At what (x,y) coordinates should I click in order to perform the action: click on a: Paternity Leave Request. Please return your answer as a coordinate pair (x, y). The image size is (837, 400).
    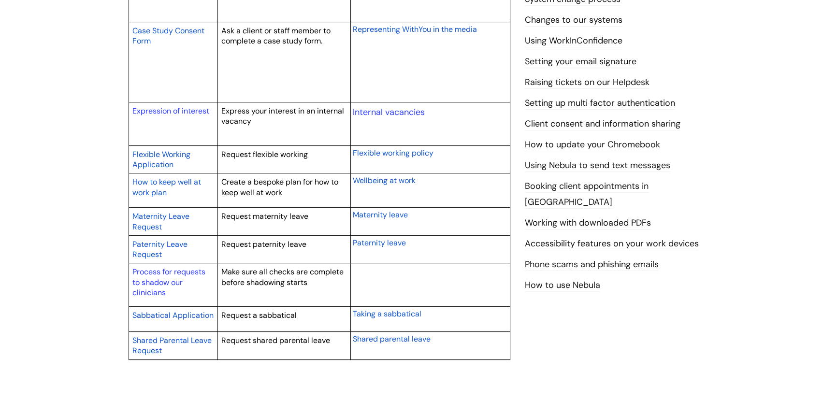
    Looking at the image, I should click on (160, 249).